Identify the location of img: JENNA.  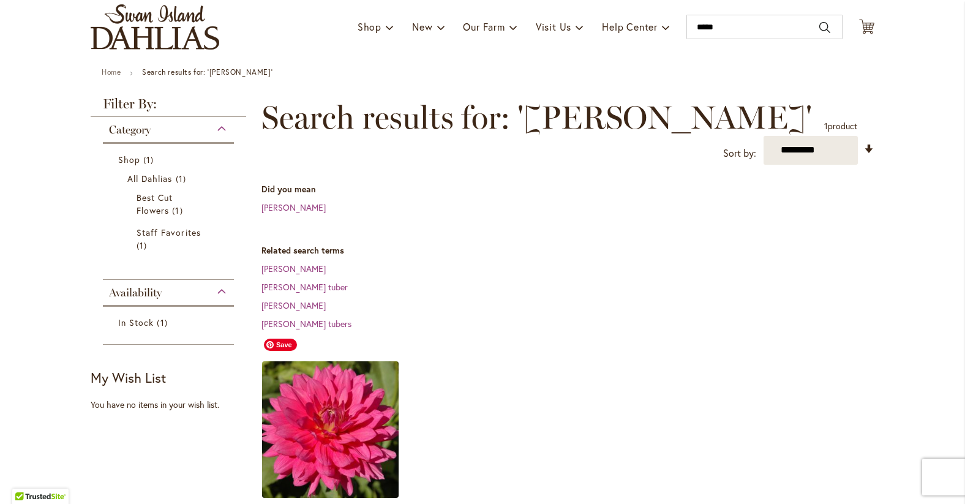
(331, 429).